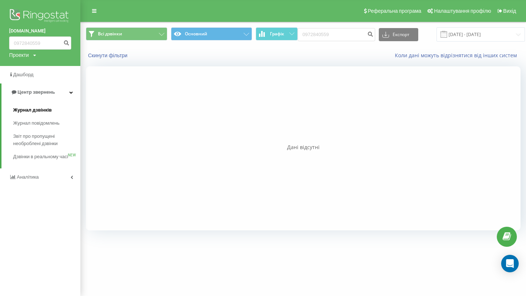 The image size is (526, 296). Describe the element at coordinates (126, 34) in the screenshot. I see `button: Всі дзвінки` at that location.